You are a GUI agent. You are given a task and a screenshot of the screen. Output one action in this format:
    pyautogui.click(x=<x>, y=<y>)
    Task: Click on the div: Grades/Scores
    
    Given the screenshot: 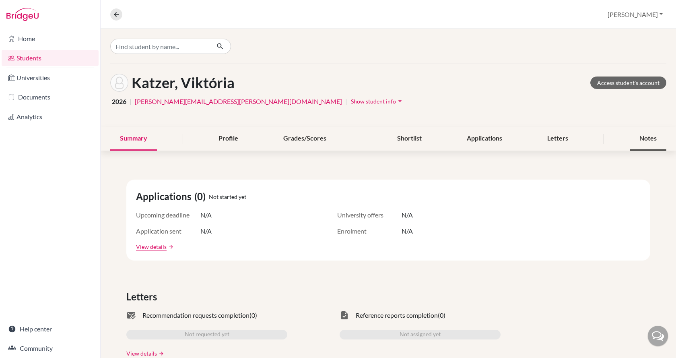 What is the action you would take?
    pyautogui.click(x=305, y=138)
    